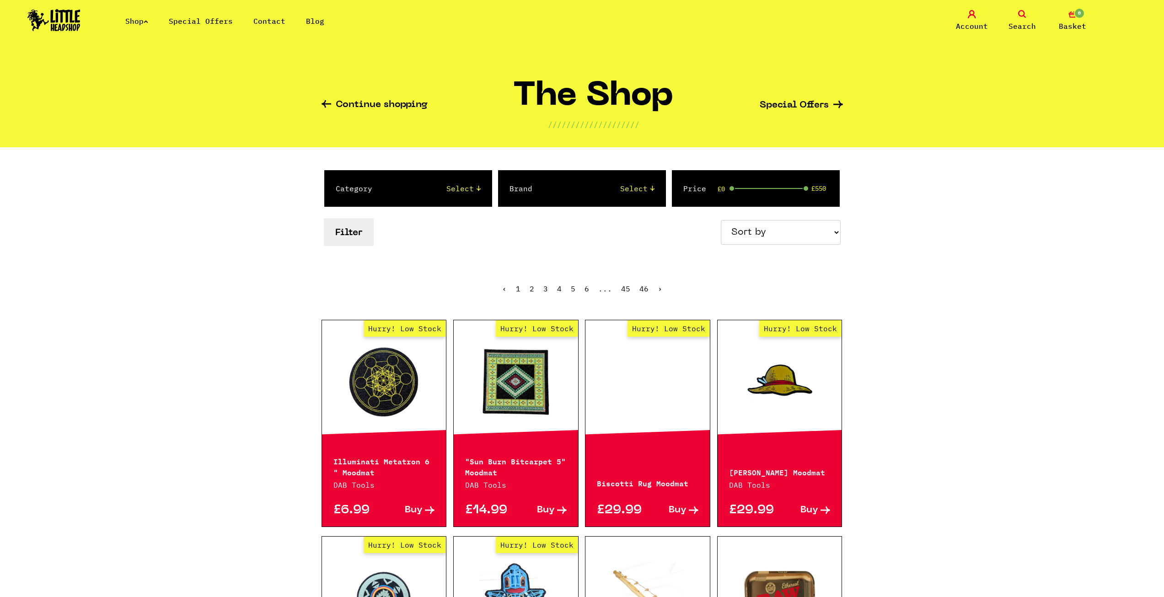 Image resolution: width=1164 pixels, height=597 pixels. What do you see at coordinates (518, 289) in the screenshot?
I see `a: 1` at bounding box center [518, 289].